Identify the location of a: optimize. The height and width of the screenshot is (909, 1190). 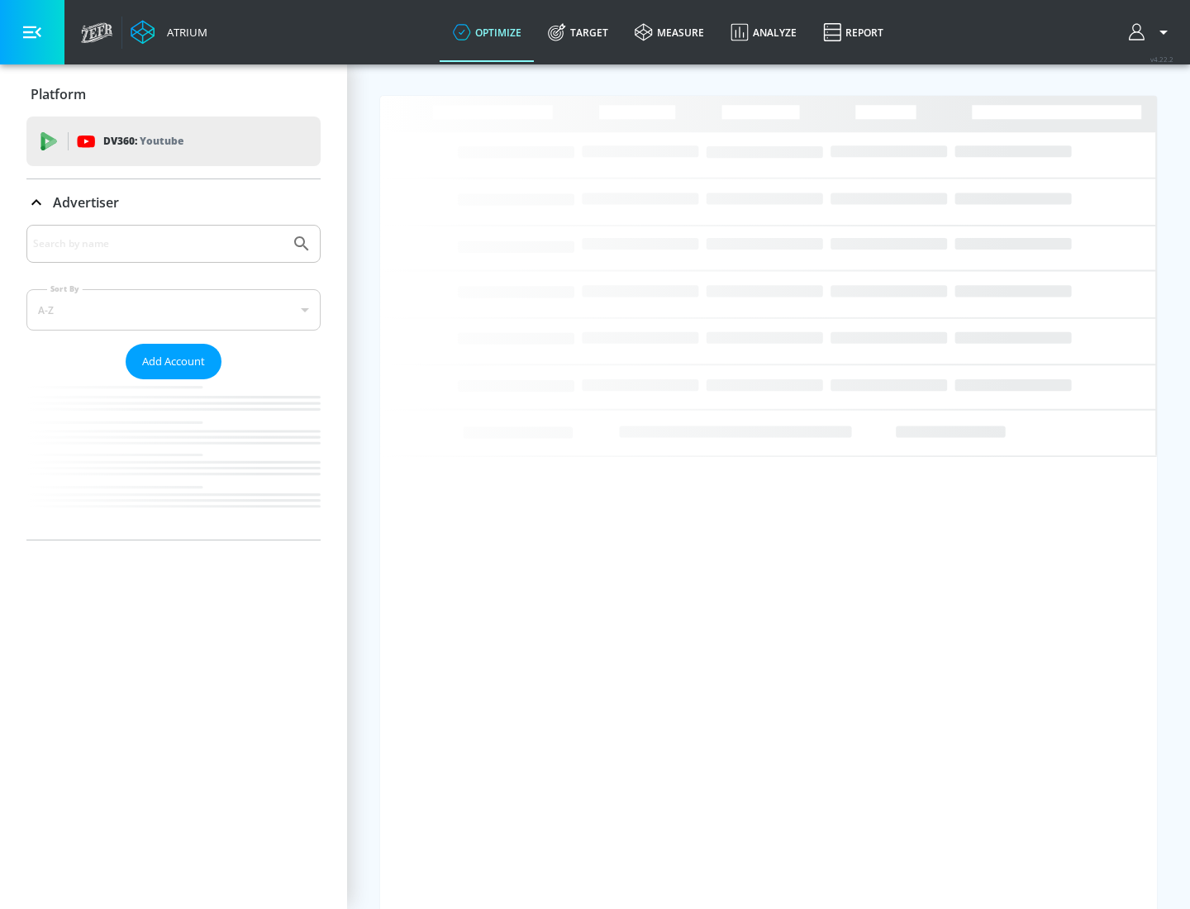
(487, 32).